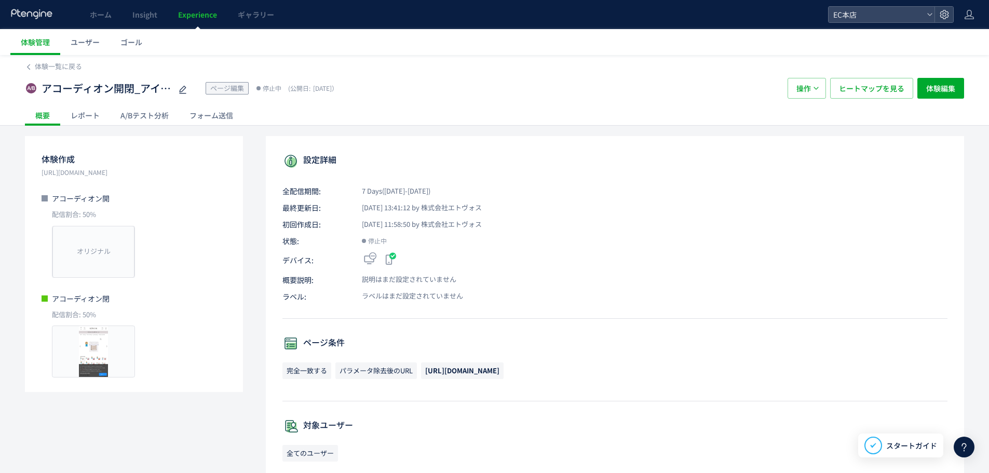  I want to click on span: デバイス:, so click(316, 260).